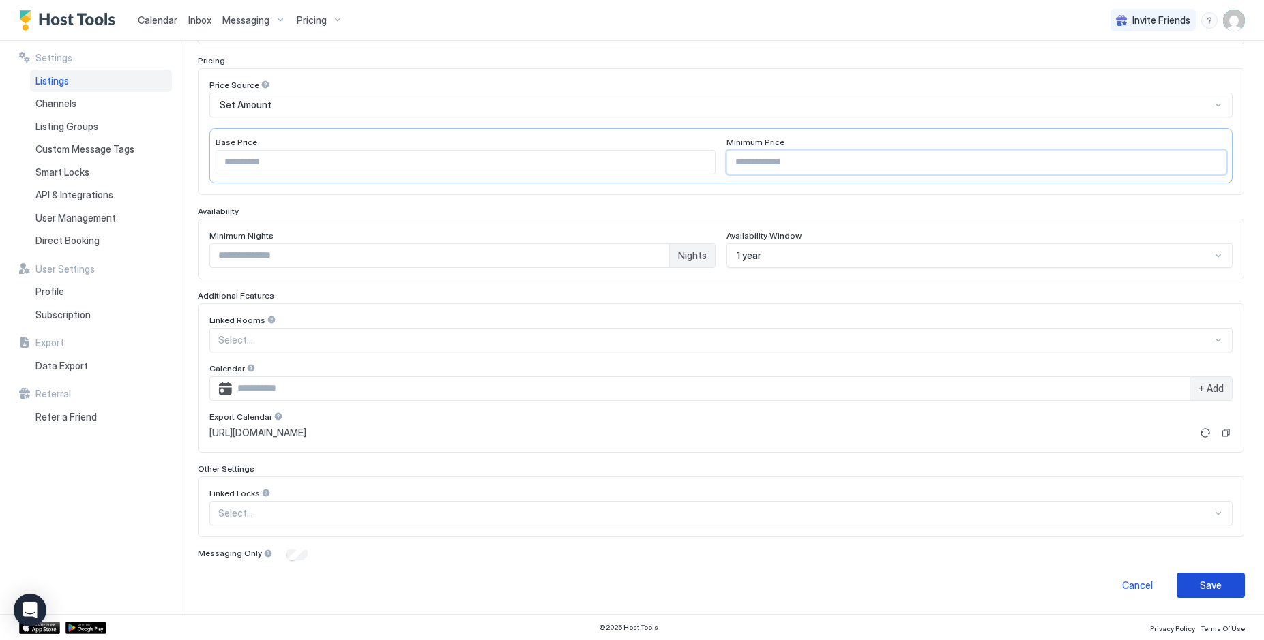 This screenshot has width=1264, height=640. I want to click on button: Refresh, so click(1205, 433).